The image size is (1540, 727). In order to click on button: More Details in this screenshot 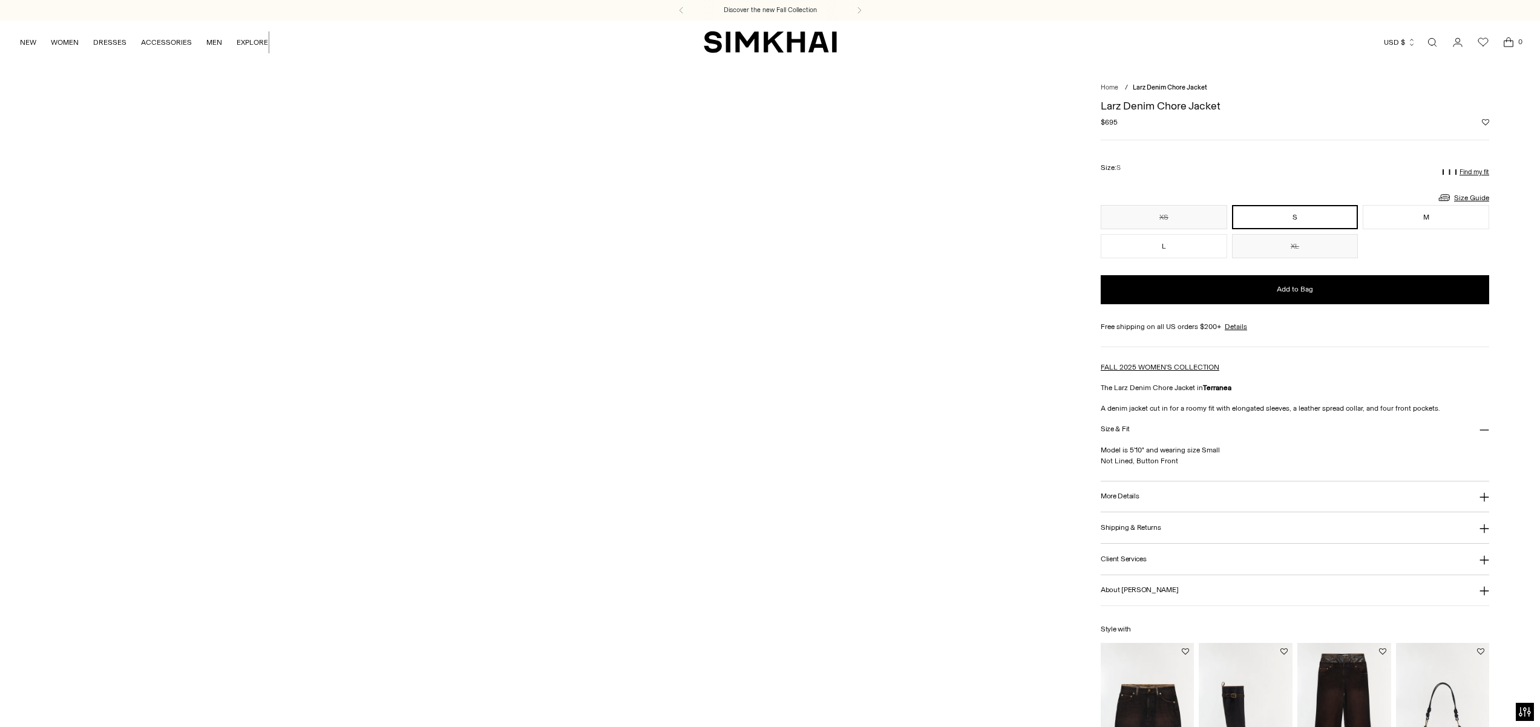, I will do `click(1295, 497)`.